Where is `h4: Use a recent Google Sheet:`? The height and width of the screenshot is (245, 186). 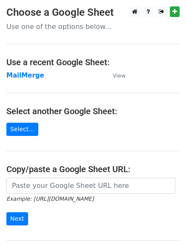 h4: Use a recent Google Sheet: is located at coordinates (93, 62).